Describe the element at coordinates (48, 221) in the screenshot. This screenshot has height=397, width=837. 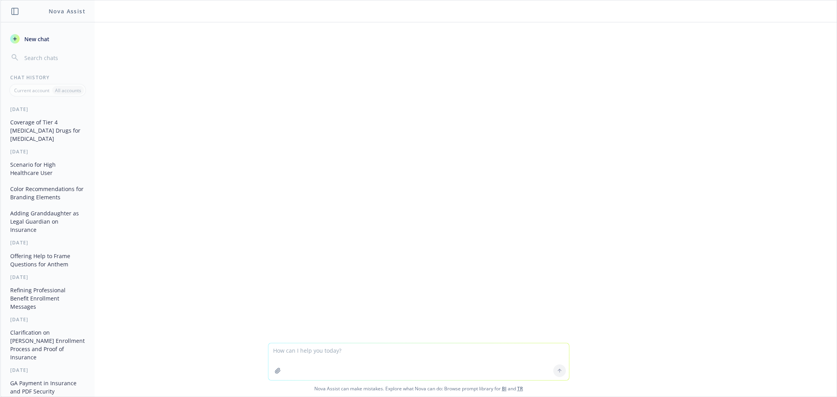
I see `button: Adding Granddaughter as Legal Guardian on Insurance` at that location.